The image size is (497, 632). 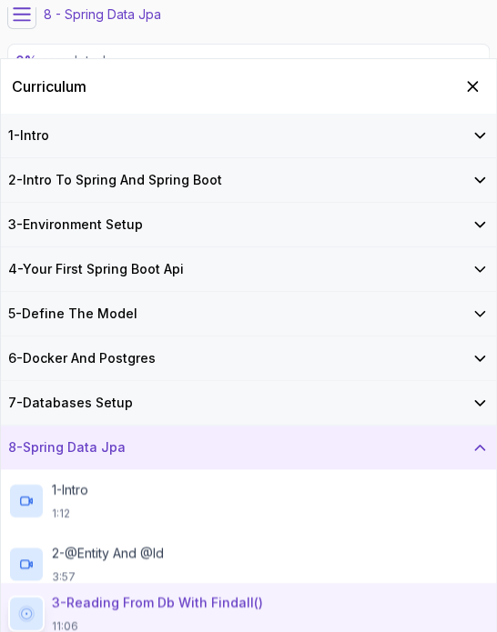 What do you see at coordinates (107, 553) in the screenshot?
I see `p: 2 - @Entity And @Id` at bounding box center [107, 553].